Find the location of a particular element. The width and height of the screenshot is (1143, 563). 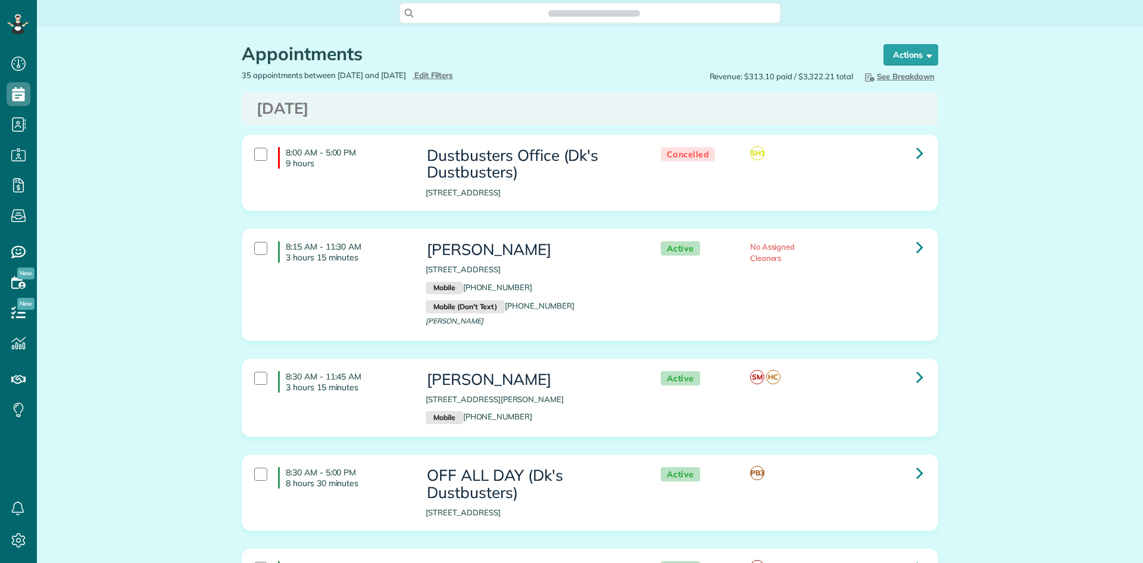

span: SH1 is located at coordinates (757, 153).